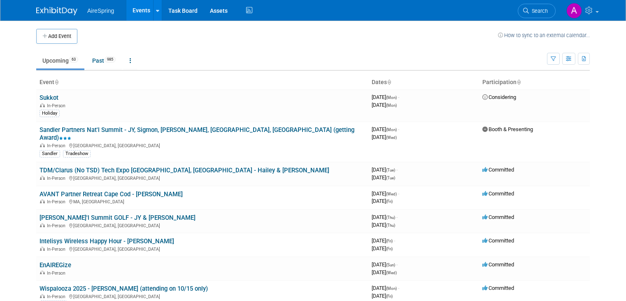 This screenshot has height=301, width=626. What do you see at coordinates (100, 11) in the screenshot?
I see `span: AireSpring` at bounding box center [100, 11].